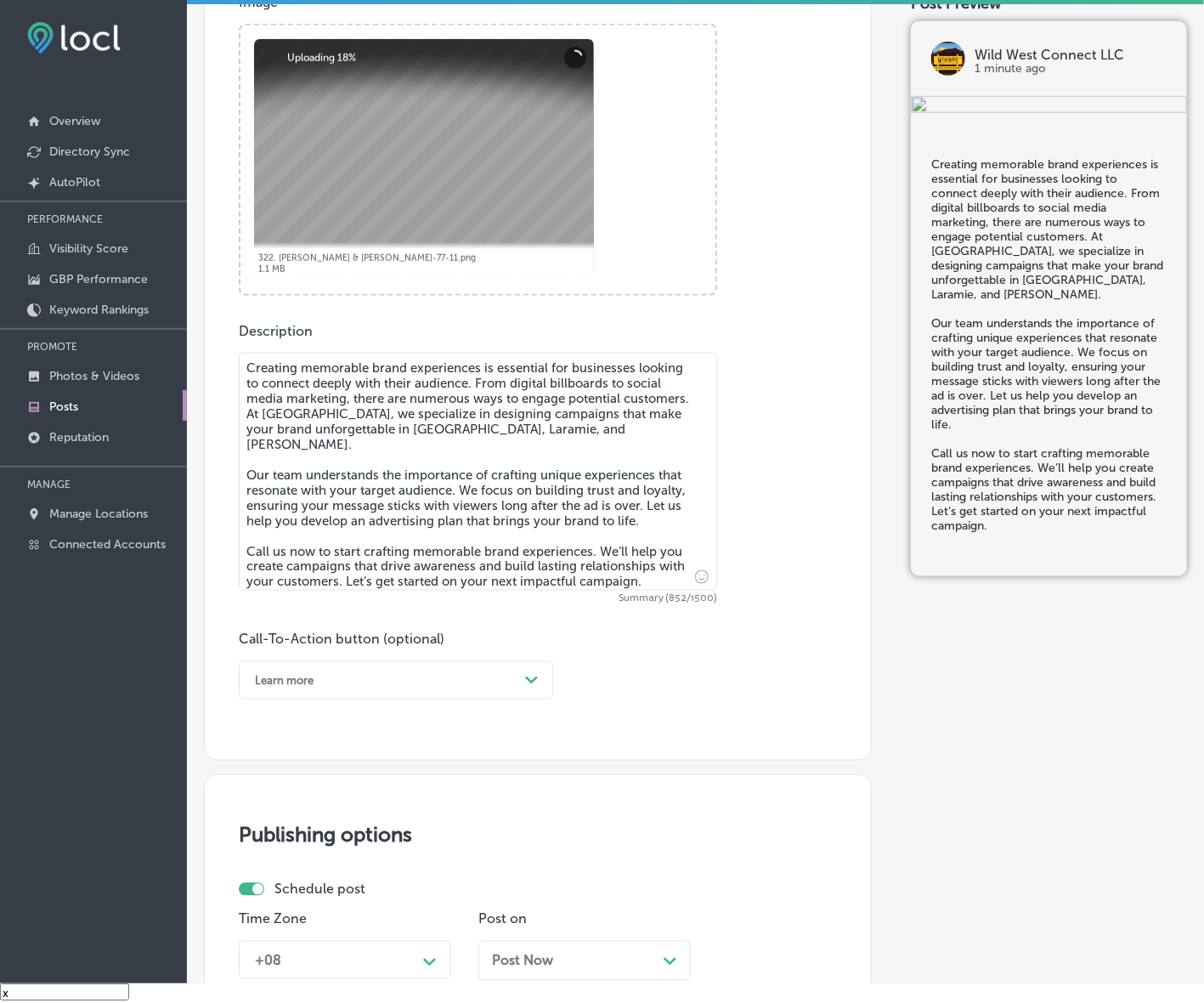 The width and height of the screenshot is (1204, 1003). What do you see at coordinates (79, 437) in the screenshot?
I see `p: Reputation` at bounding box center [79, 437].